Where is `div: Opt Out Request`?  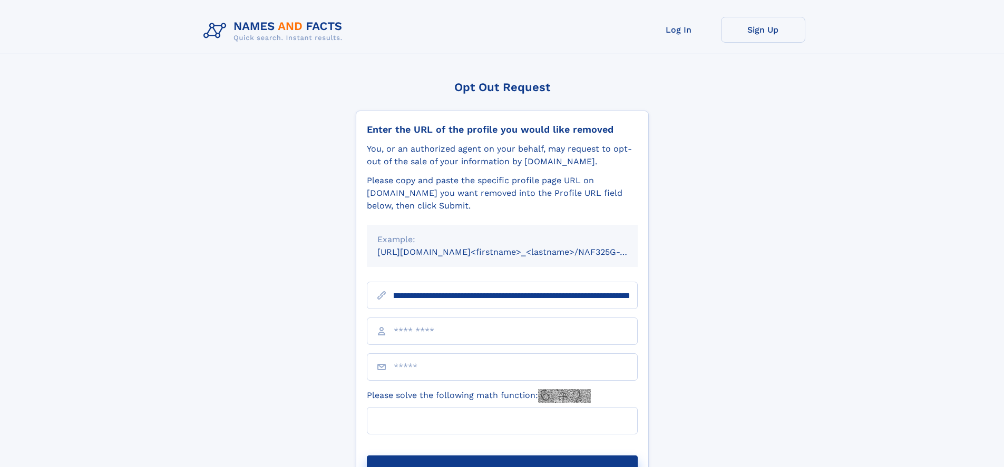 div: Opt Out Request is located at coordinates (502, 87).